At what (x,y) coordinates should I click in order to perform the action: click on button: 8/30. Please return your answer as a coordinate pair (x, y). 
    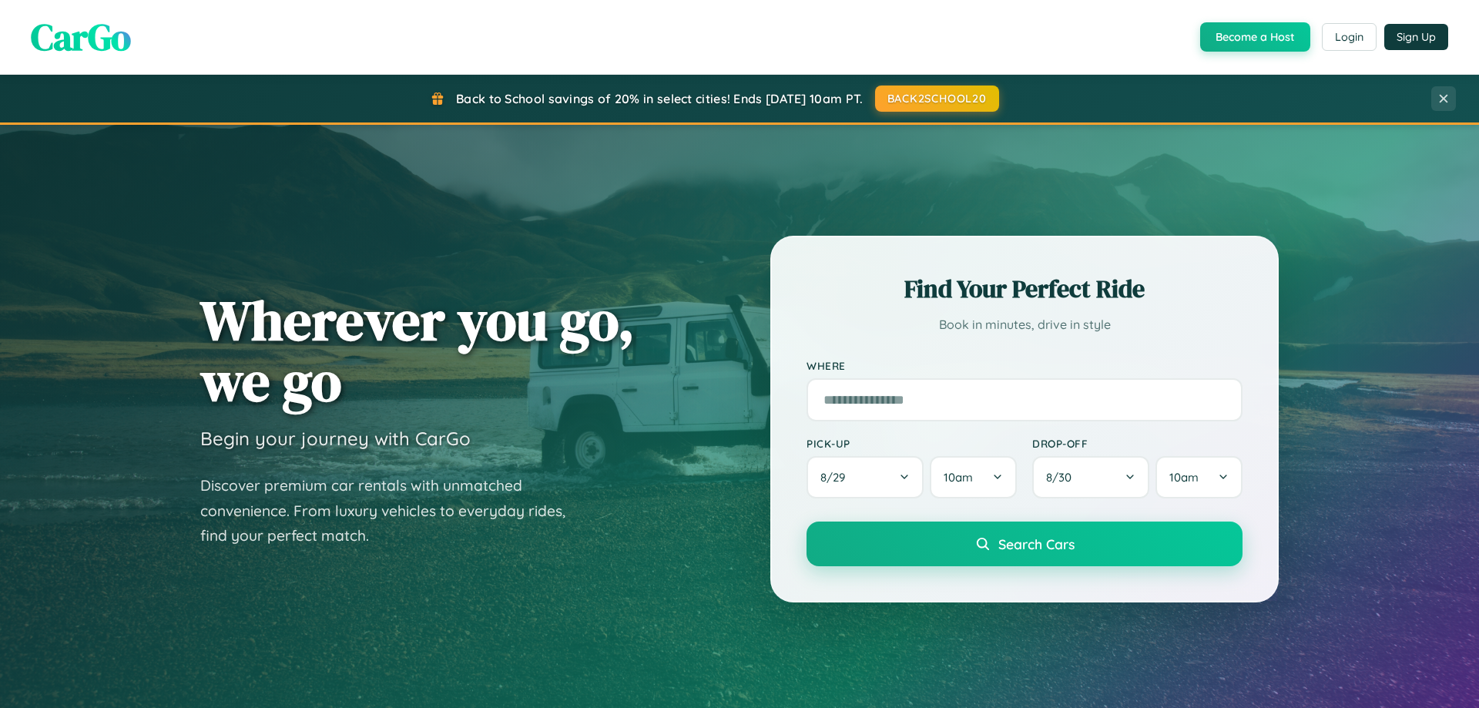
    Looking at the image, I should click on (1091, 477).